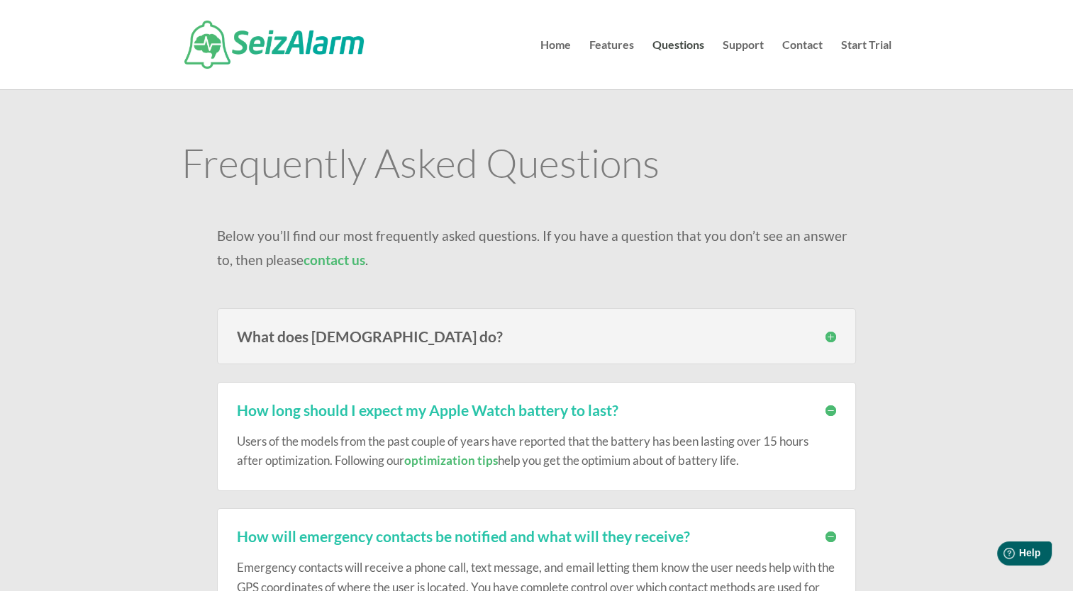  Describe the element at coordinates (802, 65) in the screenshot. I see `a: Contact` at that location.